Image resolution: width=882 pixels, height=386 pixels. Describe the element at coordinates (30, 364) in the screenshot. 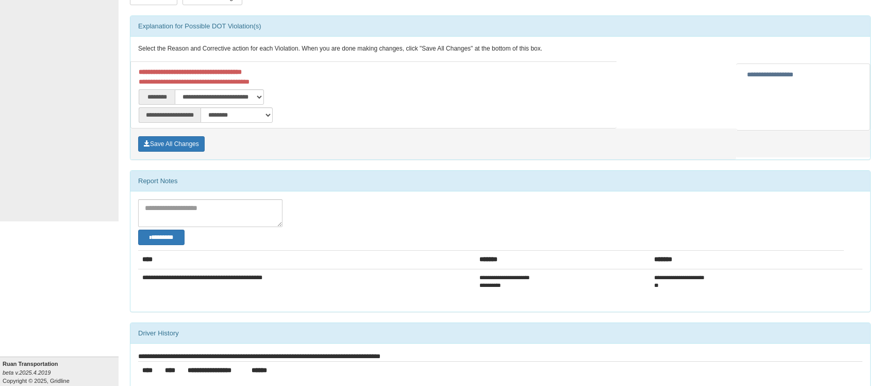

I see `b: Ruan Transportation` at that location.